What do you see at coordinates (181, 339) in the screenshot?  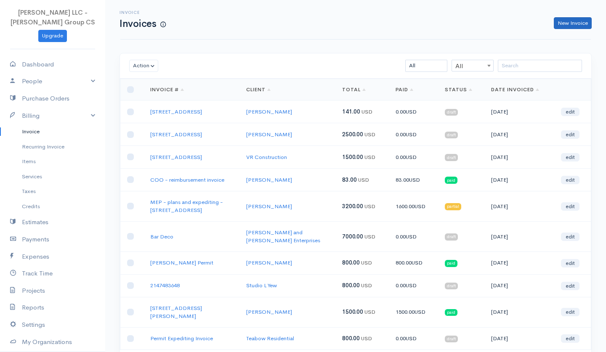 I see `a: Permit Expediting Invoice` at bounding box center [181, 339].